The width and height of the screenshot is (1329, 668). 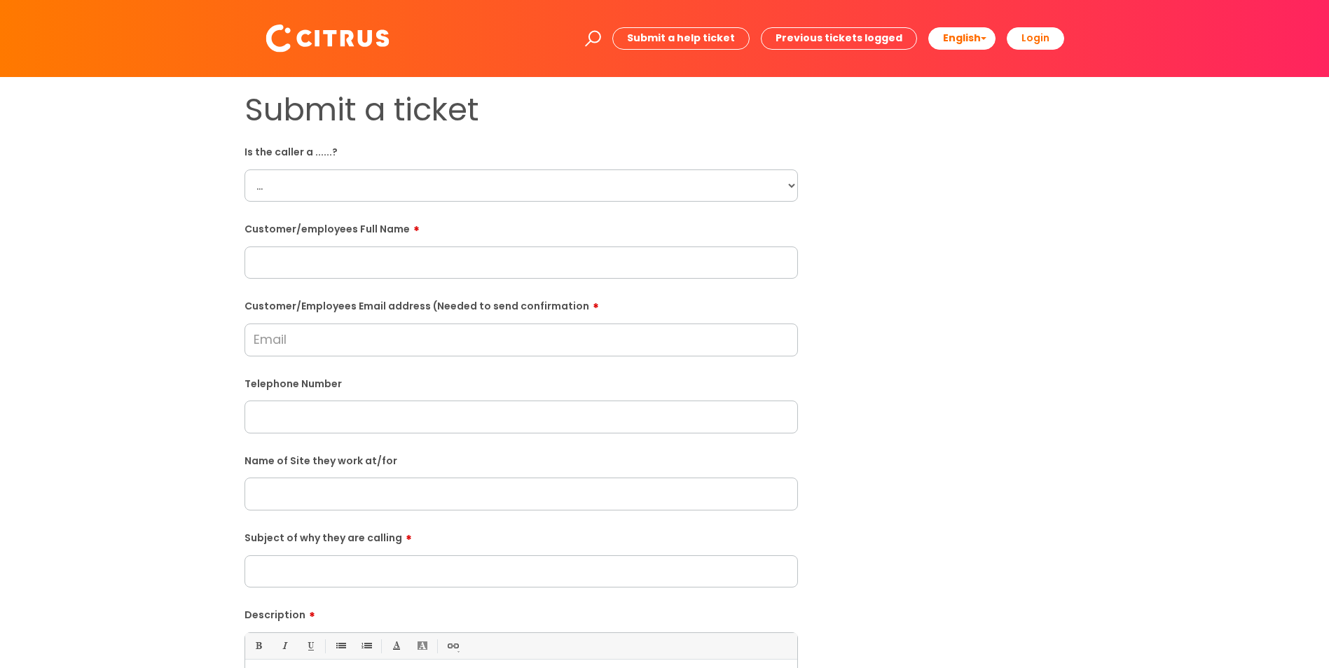 What do you see at coordinates (521, 340) in the screenshot?
I see `input: Email` at bounding box center [521, 340].